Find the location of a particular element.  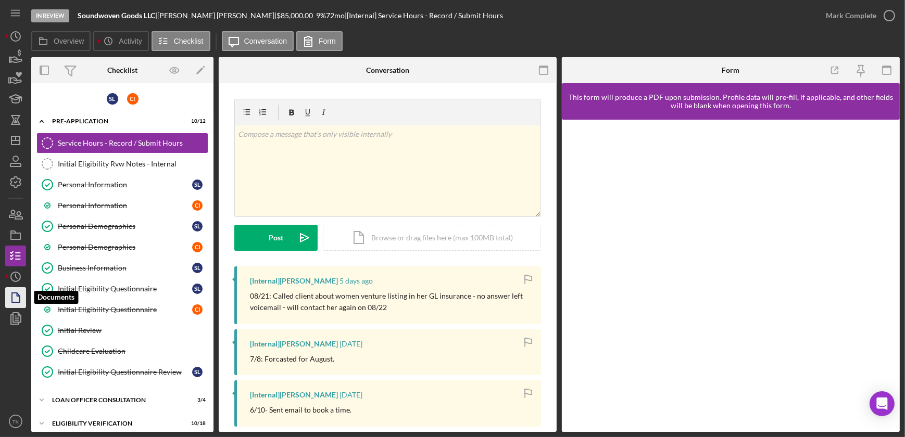

button: Form is located at coordinates (319, 41).